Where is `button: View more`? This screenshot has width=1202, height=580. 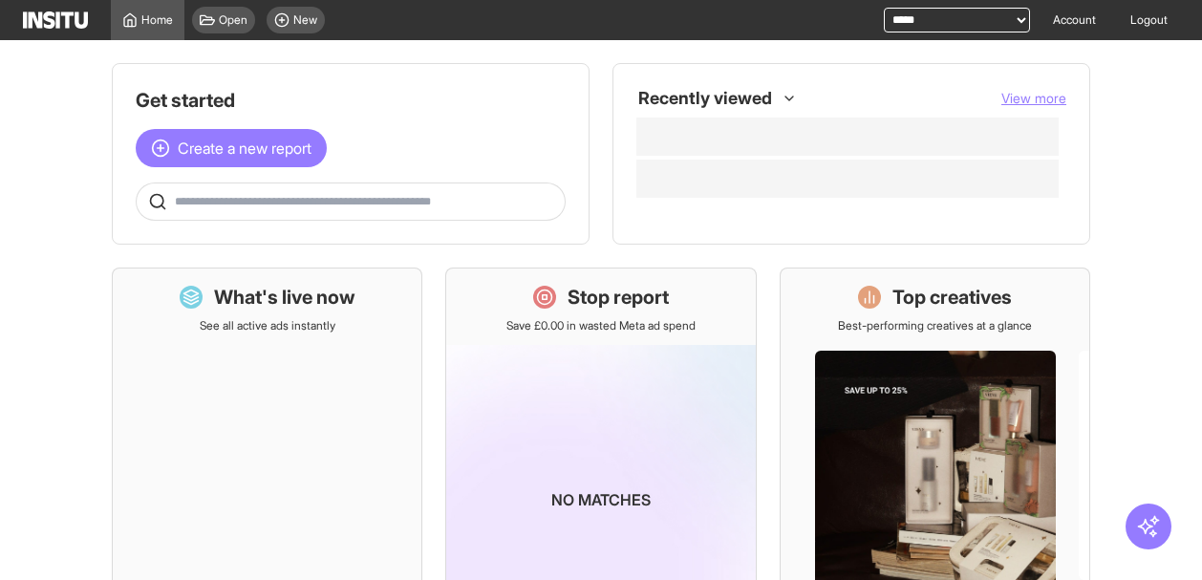 button: View more is located at coordinates (1034, 98).